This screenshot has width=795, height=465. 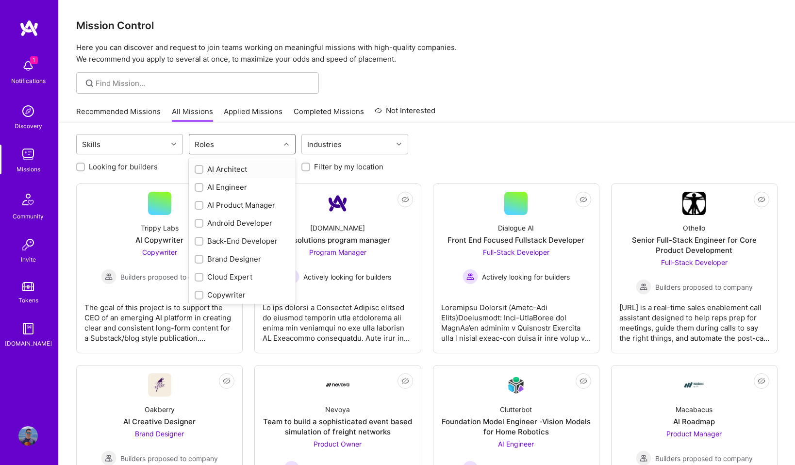 What do you see at coordinates (694, 409) in the screenshot?
I see `div: Macabacus` at bounding box center [694, 409].